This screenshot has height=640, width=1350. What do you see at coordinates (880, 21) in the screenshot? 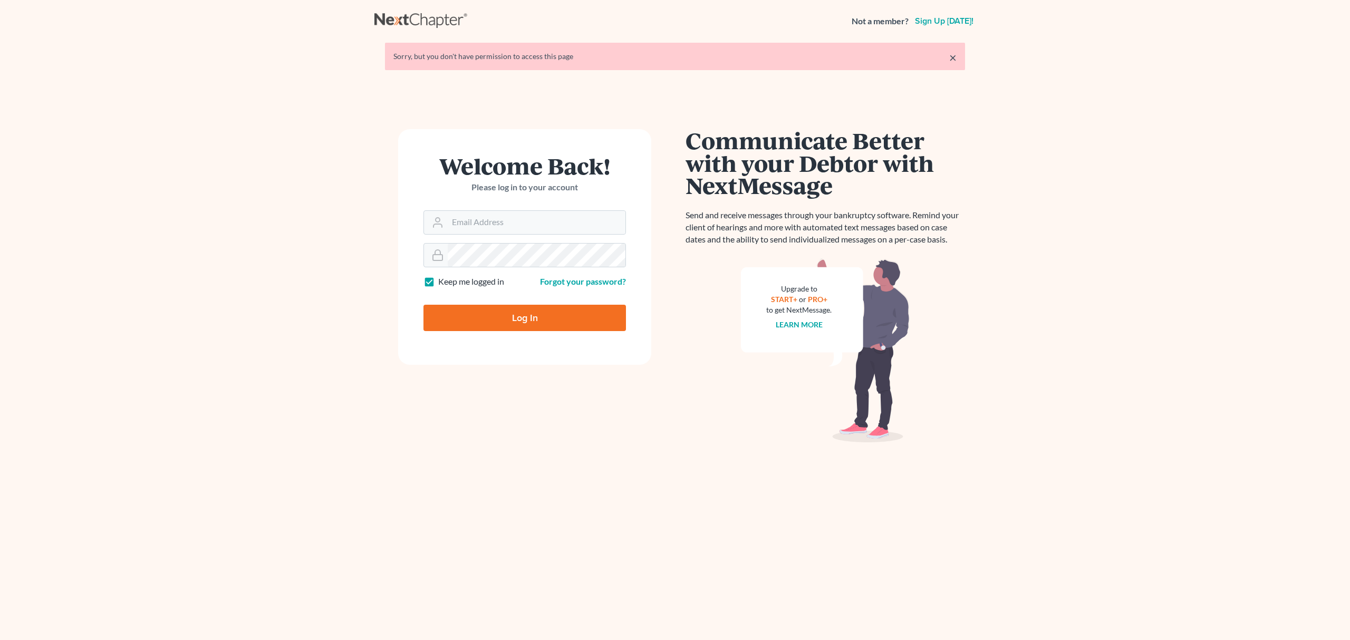
I see `strong: Not a member?` at bounding box center [880, 21].